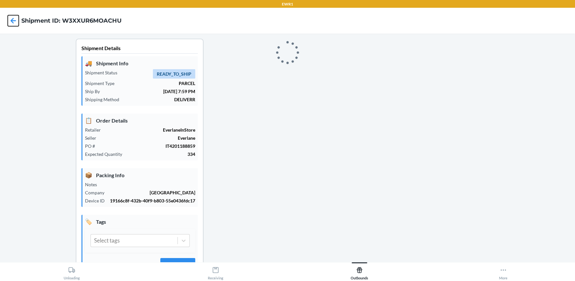  Describe the element at coordinates (178, 266) in the screenshot. I see `button: Submit Tags` at that location.